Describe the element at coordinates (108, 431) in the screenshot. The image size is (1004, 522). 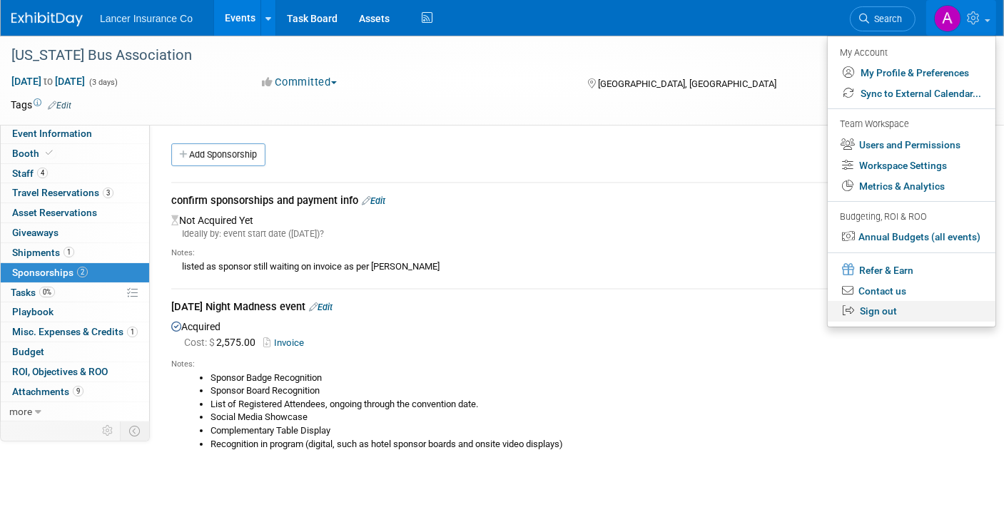
I see `td: Personalize Event Tab Strip` at that location.